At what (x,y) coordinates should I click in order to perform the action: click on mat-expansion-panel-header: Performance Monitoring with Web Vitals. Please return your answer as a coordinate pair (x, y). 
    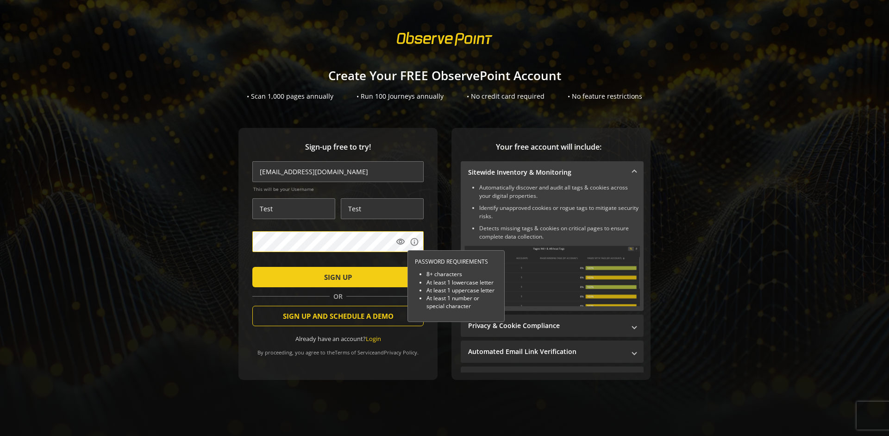
    Looking at the image, I should click on (552, 377).